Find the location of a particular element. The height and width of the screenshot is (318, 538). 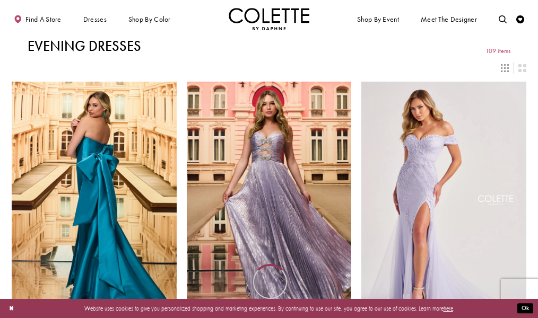

h1: Evening Dresses is located at coordinates (84, 46).